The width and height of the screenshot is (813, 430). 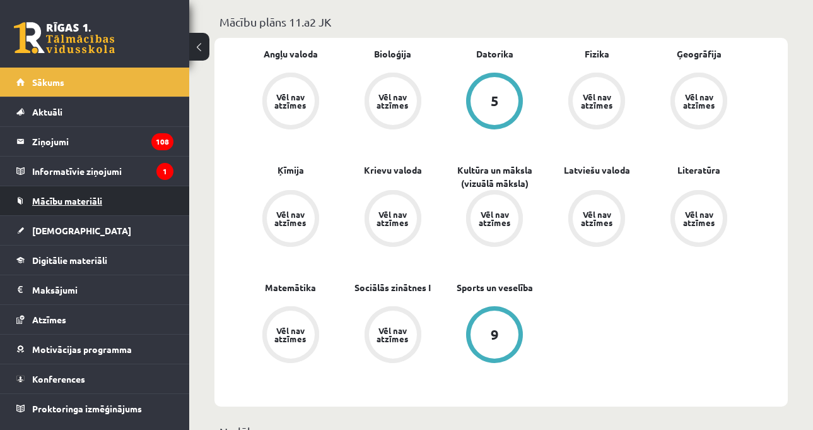 I want to click on a: 5, so click(x=495, y=102).